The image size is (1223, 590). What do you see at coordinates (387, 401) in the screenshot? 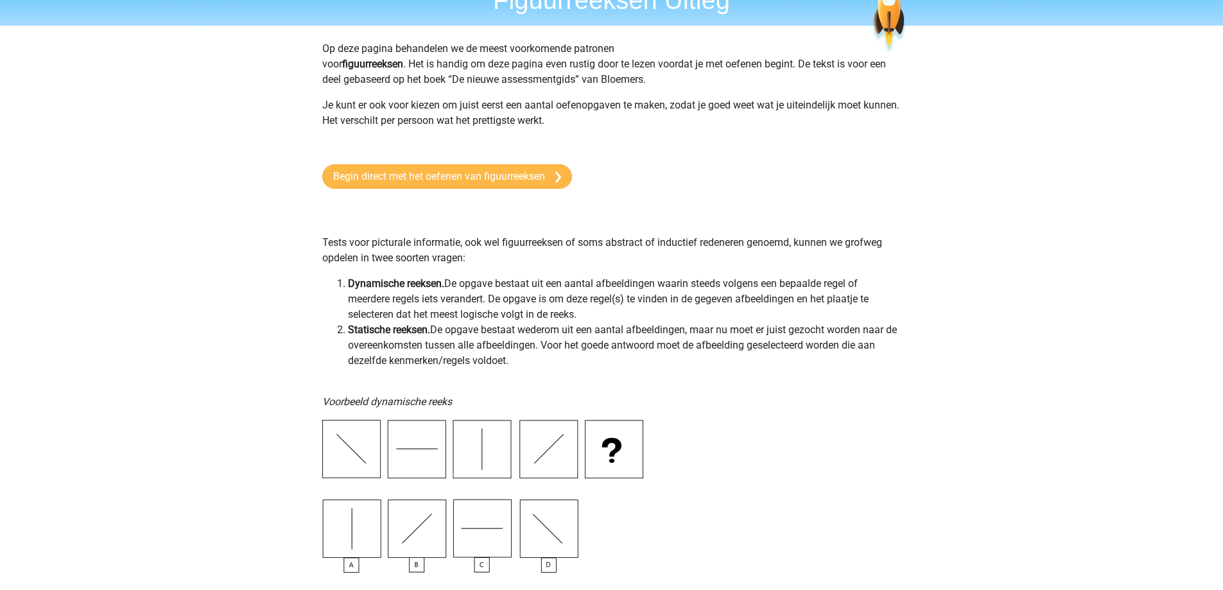
I see `i: Voorbeeld dynamische reeks` at bounding box center [387, 401].